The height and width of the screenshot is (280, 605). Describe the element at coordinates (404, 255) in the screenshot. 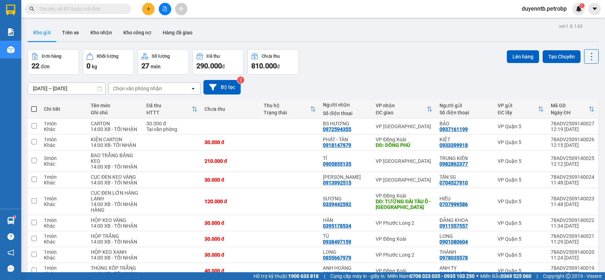

I see `div: VP Phước Long 2` at that location.